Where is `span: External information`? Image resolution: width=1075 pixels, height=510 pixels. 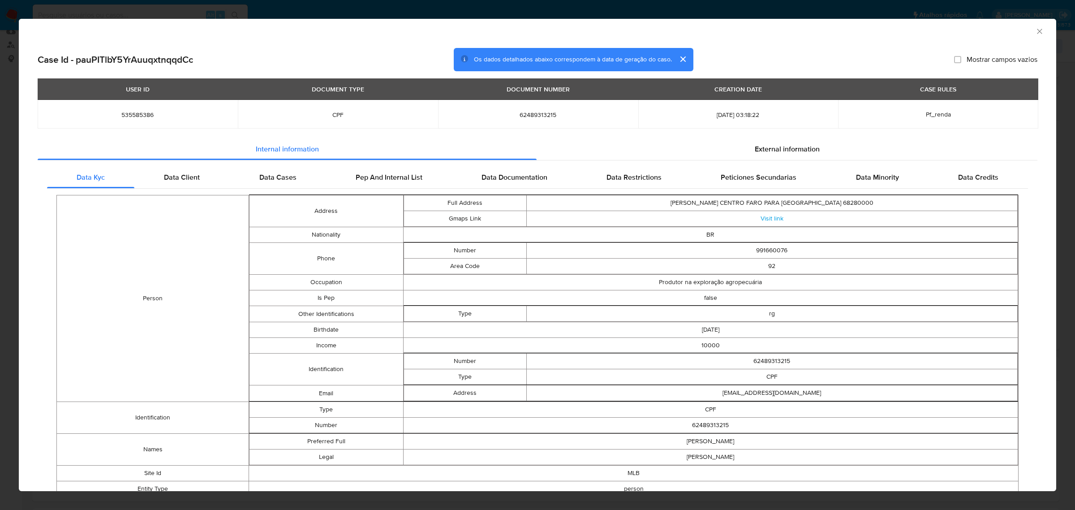
span: External information is located at coordinates (787, 149).